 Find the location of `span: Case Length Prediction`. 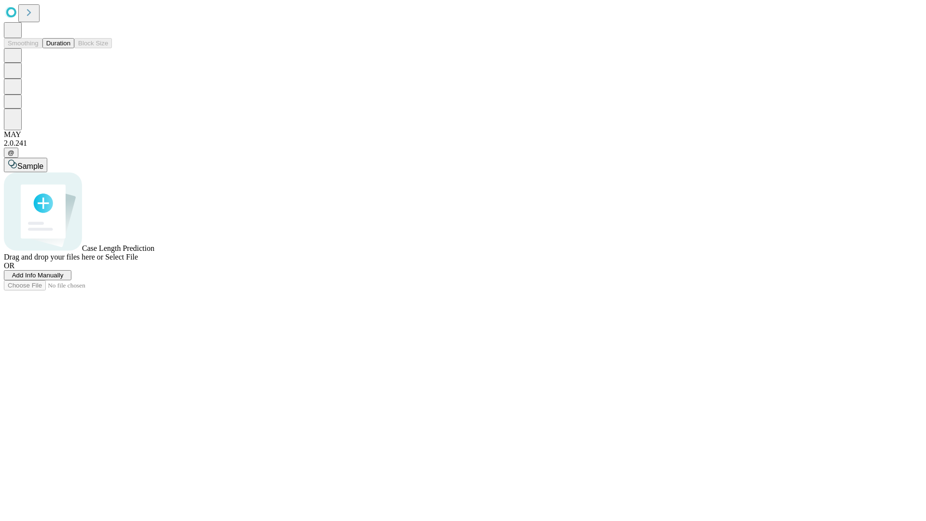

span: Case Length Prediction is located at coordinates (118, 248).